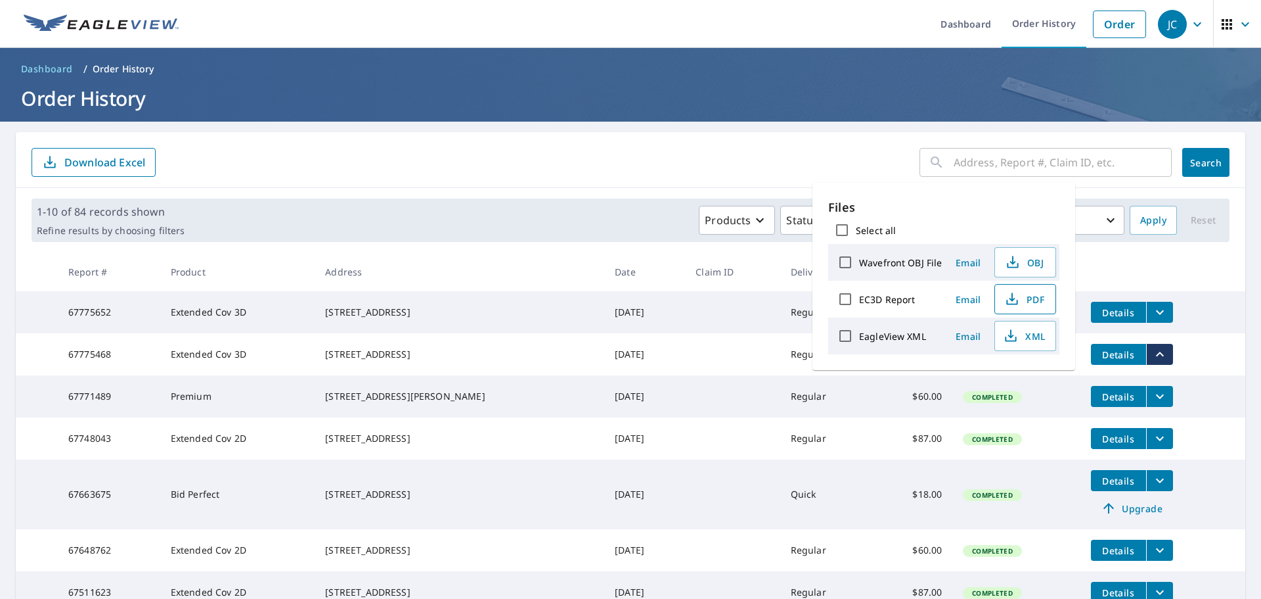 Image resolution: width=1261 pixels, height=599 pixels. Describe the element at coordinates (109, 354) in the screenshot. I see `td: 67775468` at that location.